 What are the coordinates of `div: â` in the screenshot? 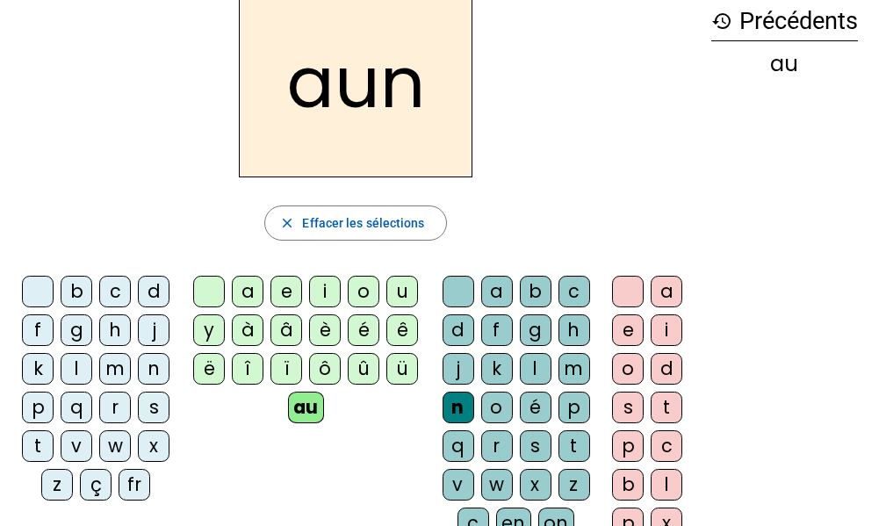 It's located at (286, 330).